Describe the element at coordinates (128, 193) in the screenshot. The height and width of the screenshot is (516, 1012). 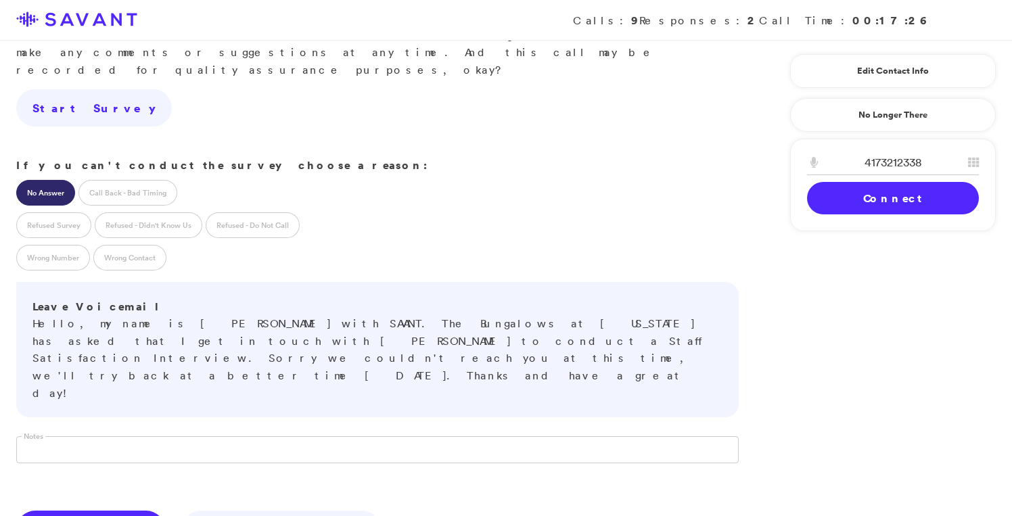
I see `label: Call Back - Bad Timing` at that location.